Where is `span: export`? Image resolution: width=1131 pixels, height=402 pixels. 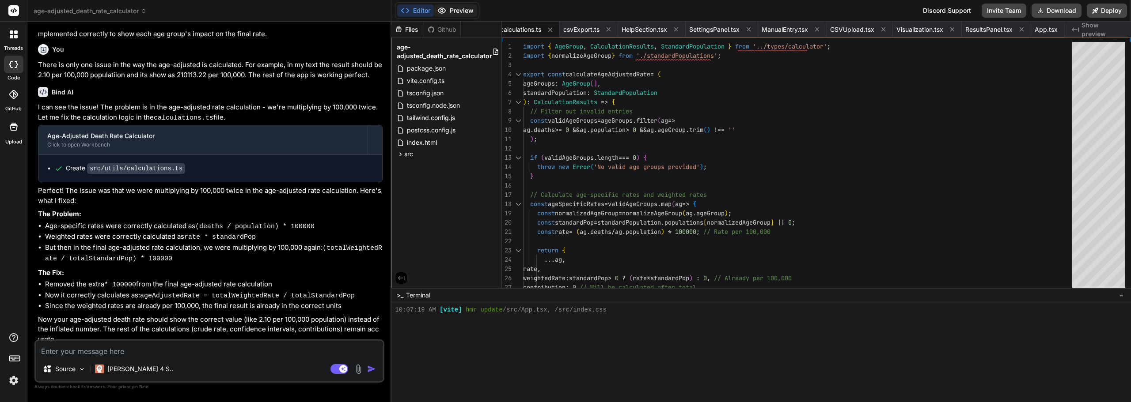 span: export is located at coordinates (534, 74).